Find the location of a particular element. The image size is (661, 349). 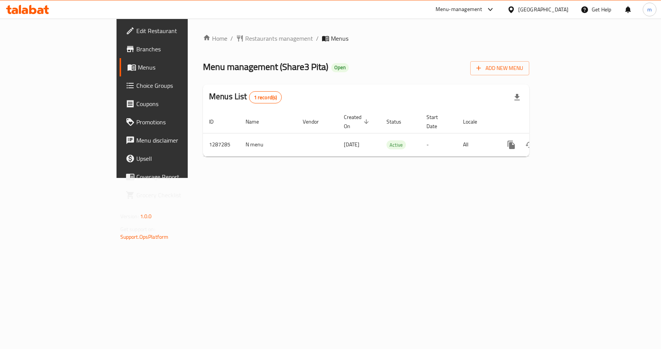

span: Active is located at coordinates (396, 145).